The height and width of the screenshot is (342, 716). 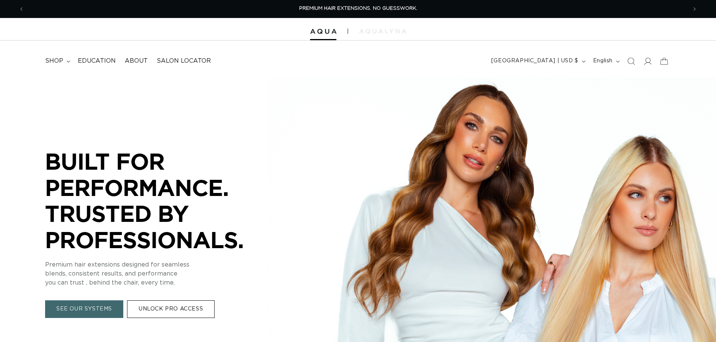 What do you see at coordinates (57, 61) in the screenshot?
I see `summary: shop` at bounding box center [57, 61].